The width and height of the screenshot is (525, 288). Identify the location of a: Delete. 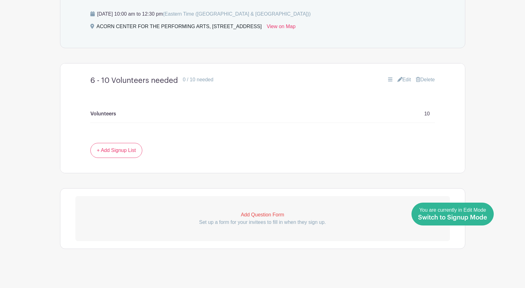
(425, 80).